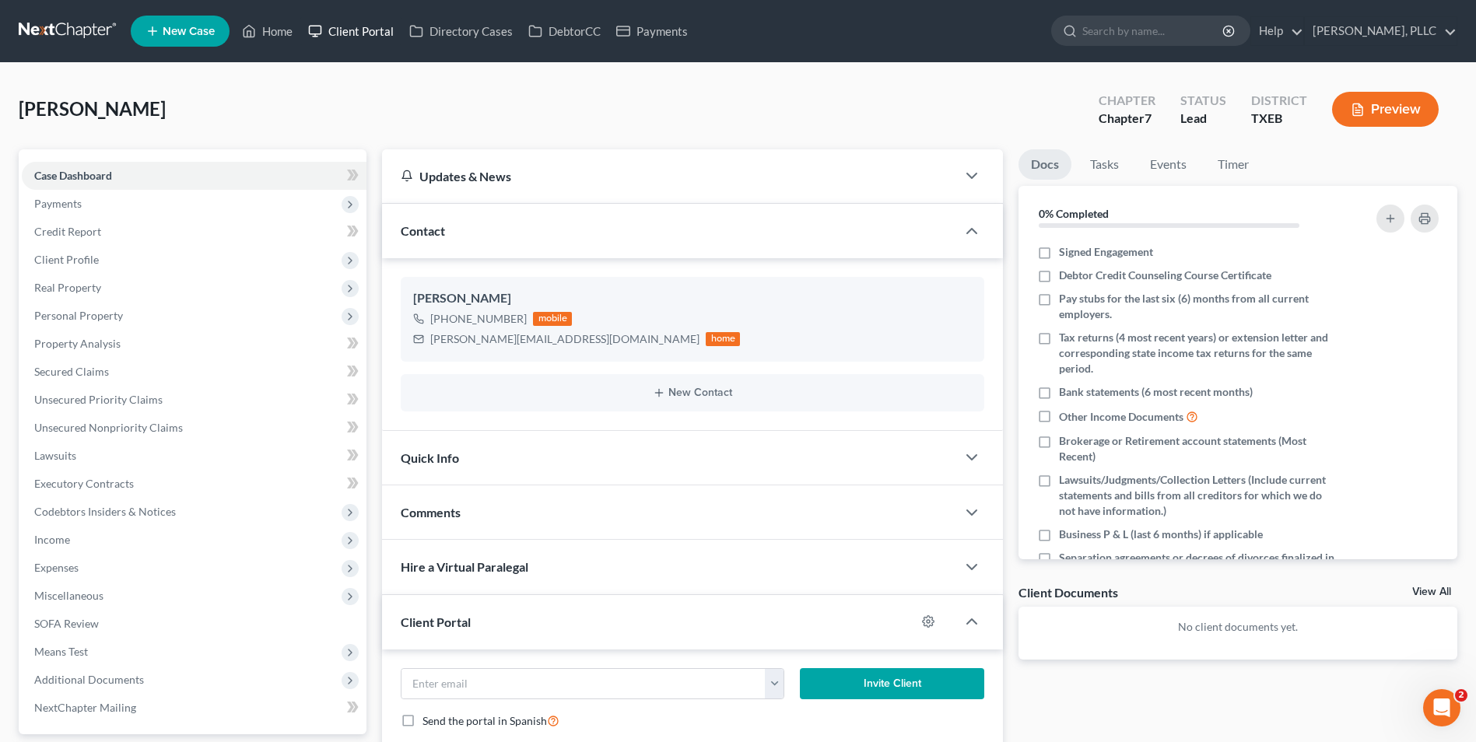 The image size is (1476, 742). What do you see at coordinates (68, 595) in the screenshot?
I see `span: Miscellaneous` at bounding box center [68, 595].